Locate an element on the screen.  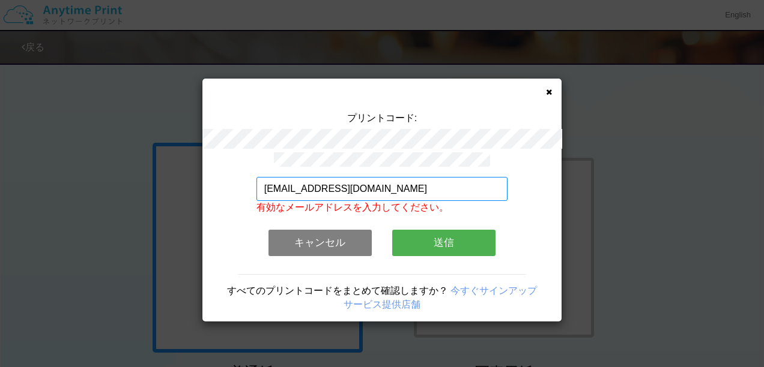
span: プリントコード: is located at coordinates (382, 118).